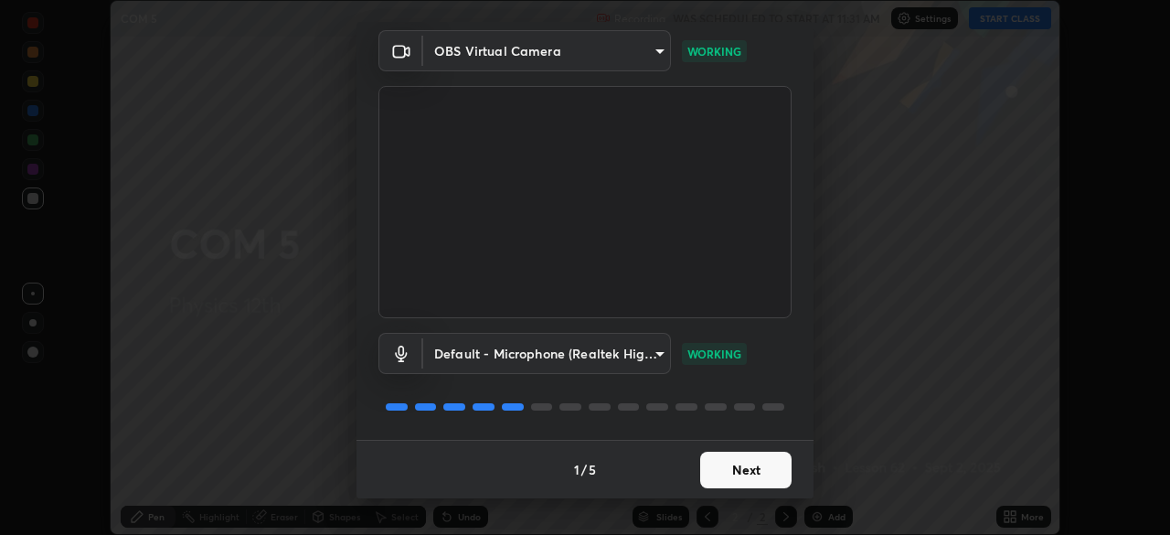 Image resolution: width=1170 pixels, height=535 pixels. Describe the element at coordinates (577, 469) in the screenshot. I see `h4: 1` at that location.